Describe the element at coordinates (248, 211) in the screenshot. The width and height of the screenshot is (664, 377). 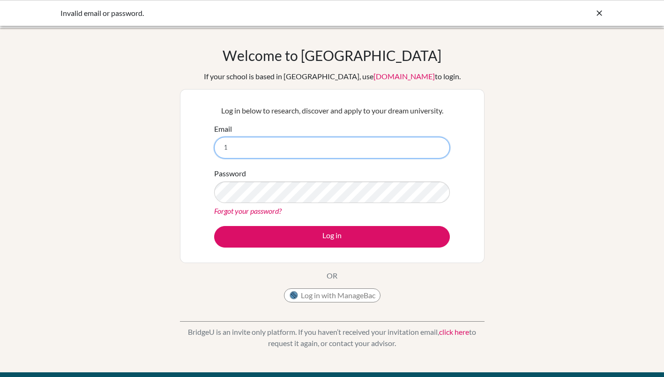
I see `a: Forgot your password?` at that location.